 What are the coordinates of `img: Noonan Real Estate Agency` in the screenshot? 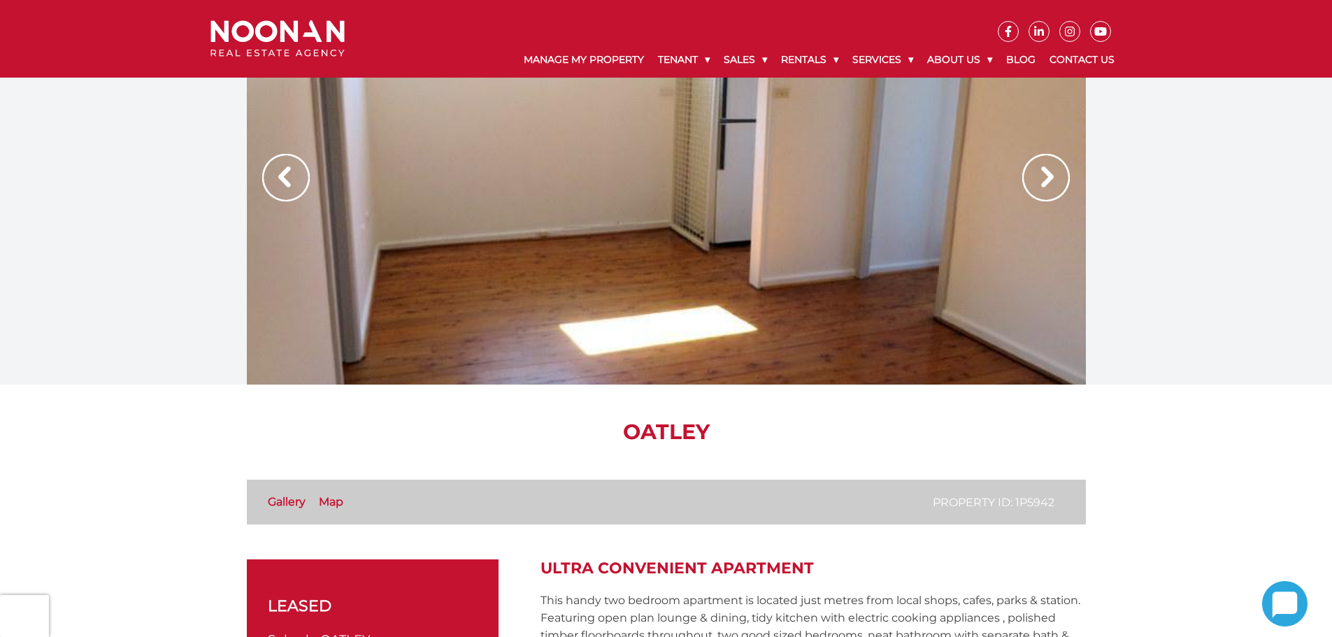 It's located at (278, 38).